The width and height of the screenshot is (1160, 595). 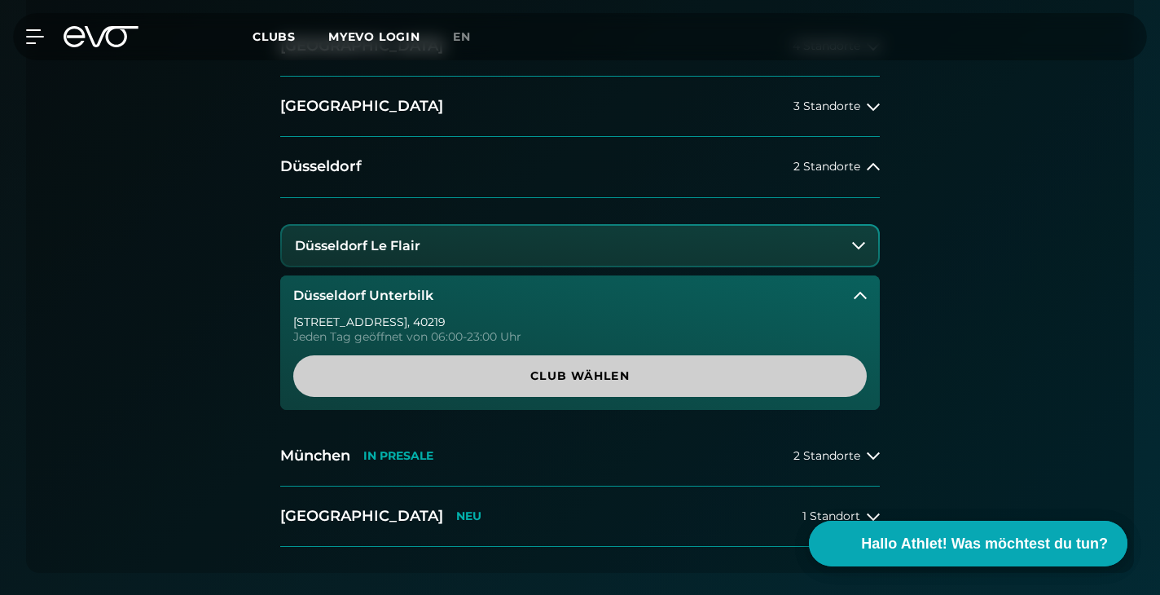 I want to click on a: MYEVO LOGIN, so click(x=374, y=37).